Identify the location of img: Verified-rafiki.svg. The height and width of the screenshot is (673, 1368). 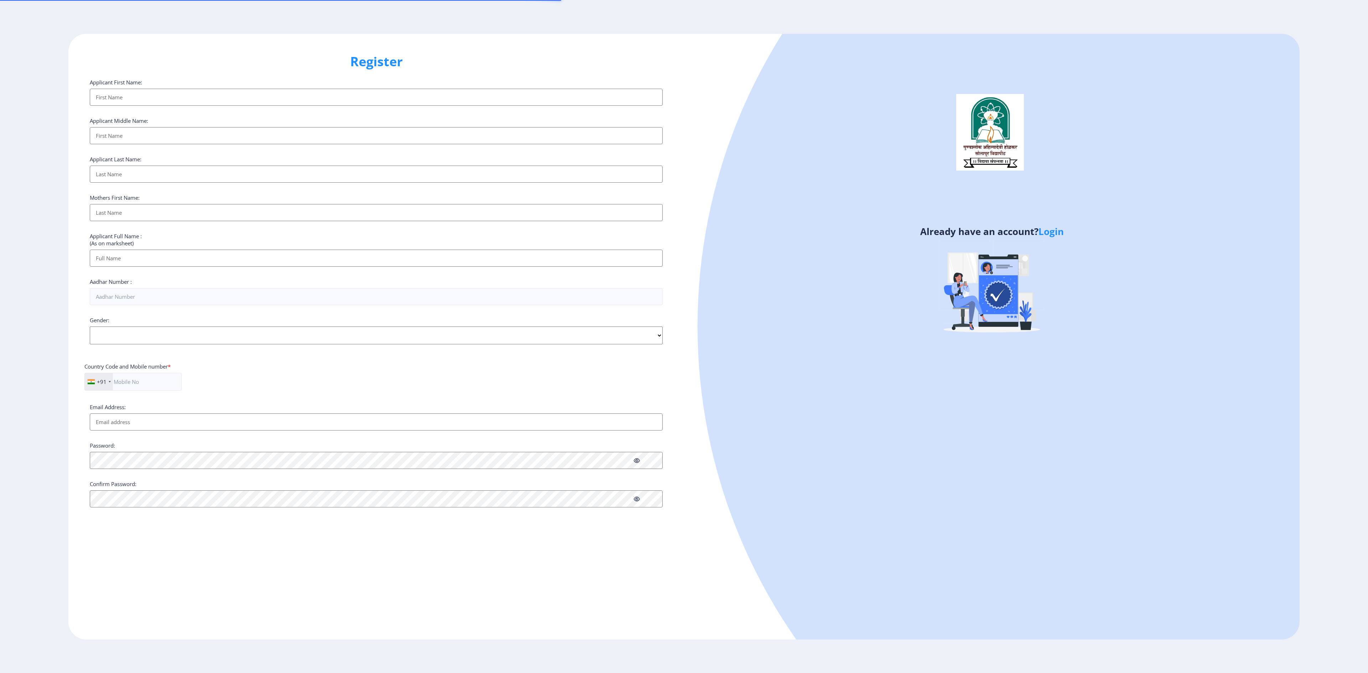
(992, 288).